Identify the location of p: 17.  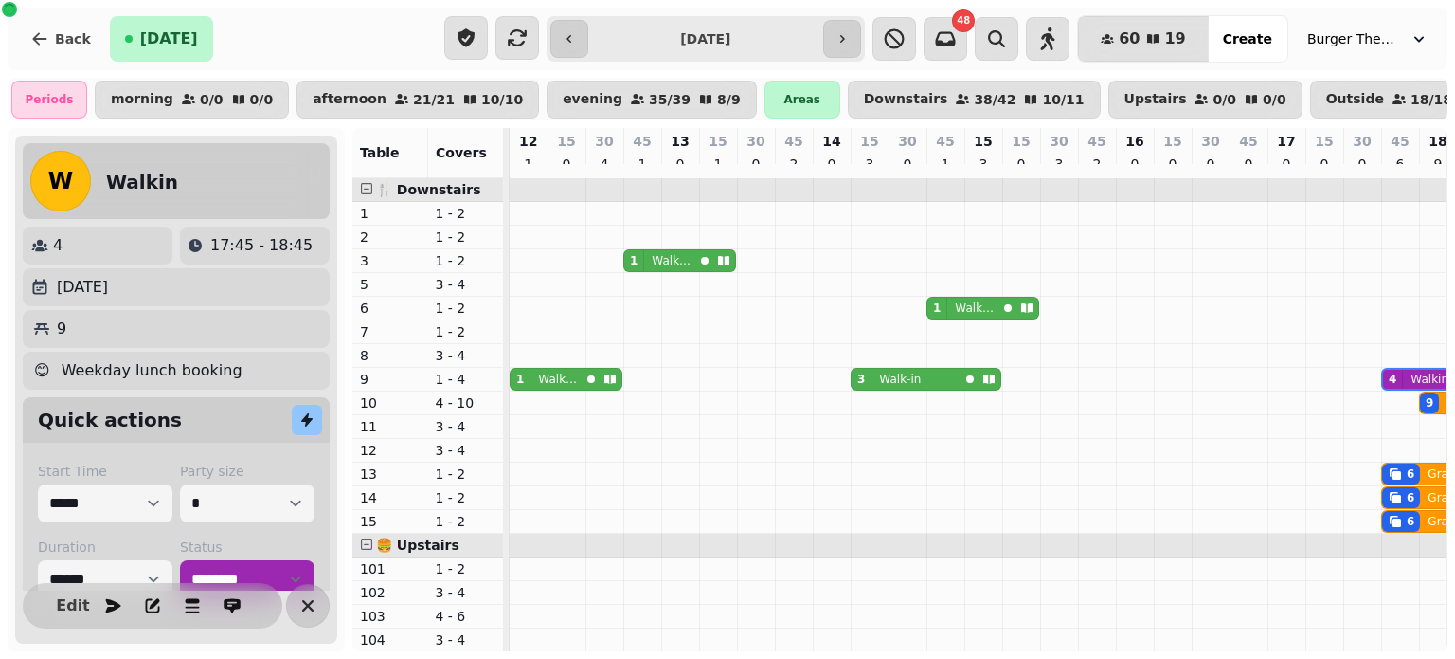
(1286, 141).